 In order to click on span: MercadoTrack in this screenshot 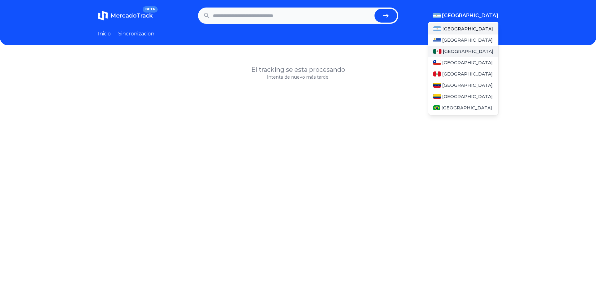, I will do `click(131, 16)`.